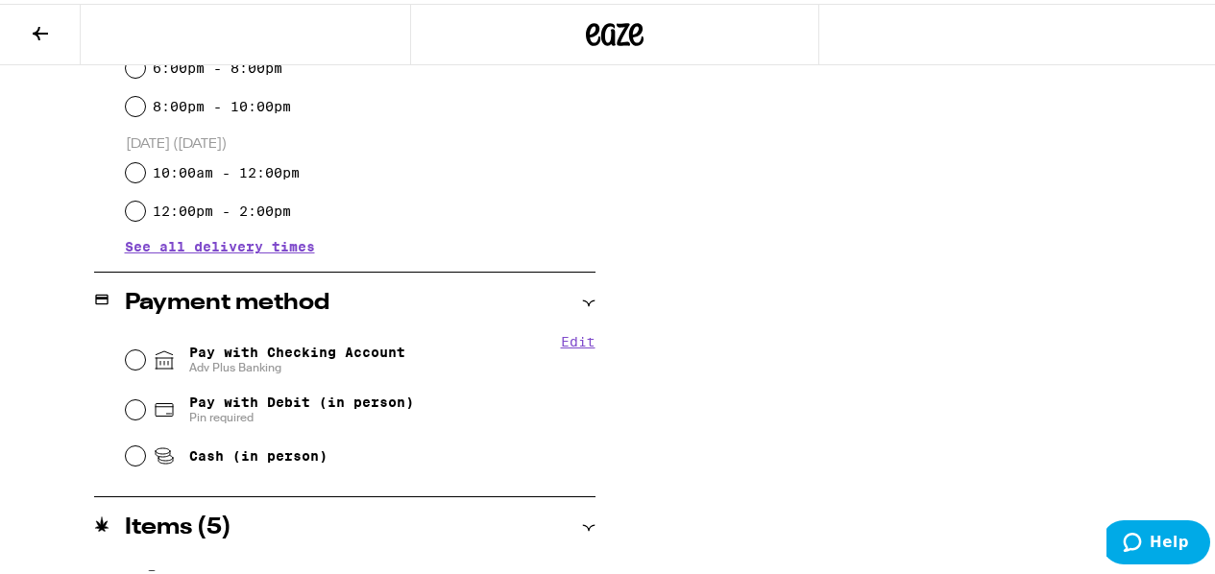 The image size is (1215, 574). I want to click on button: See all delivery times, so click(220, 243).